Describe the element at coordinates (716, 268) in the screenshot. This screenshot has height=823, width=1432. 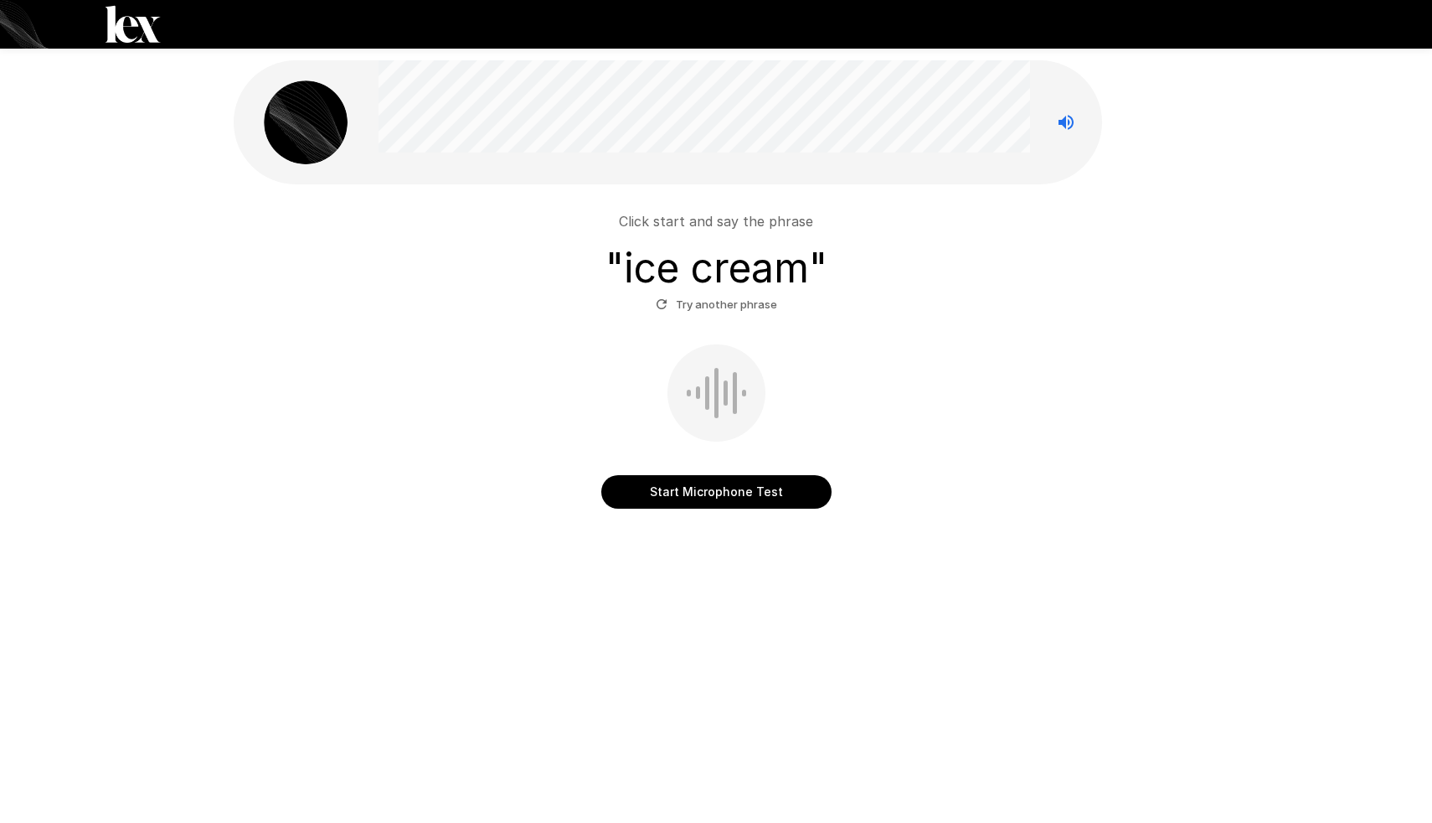
I see `h3: " ice cream "` at that location.